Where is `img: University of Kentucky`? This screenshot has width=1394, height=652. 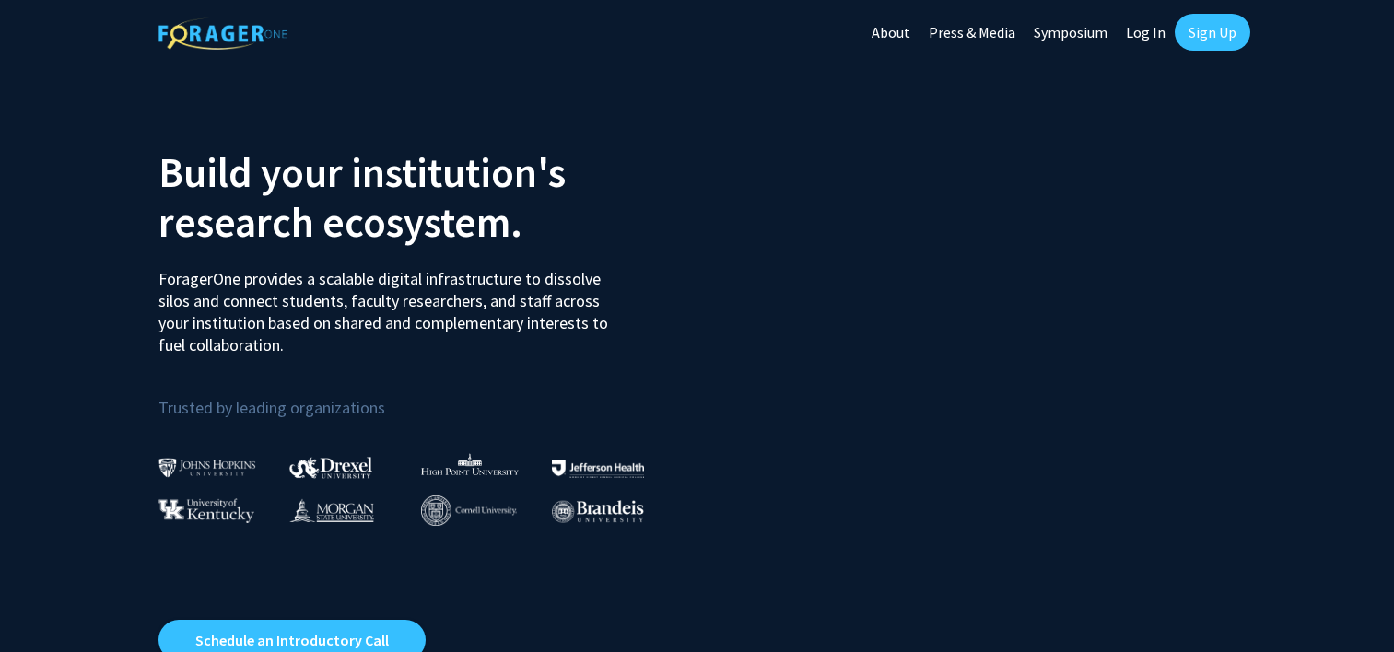
img: University of Kentucky is located at coordinates (206, 510).